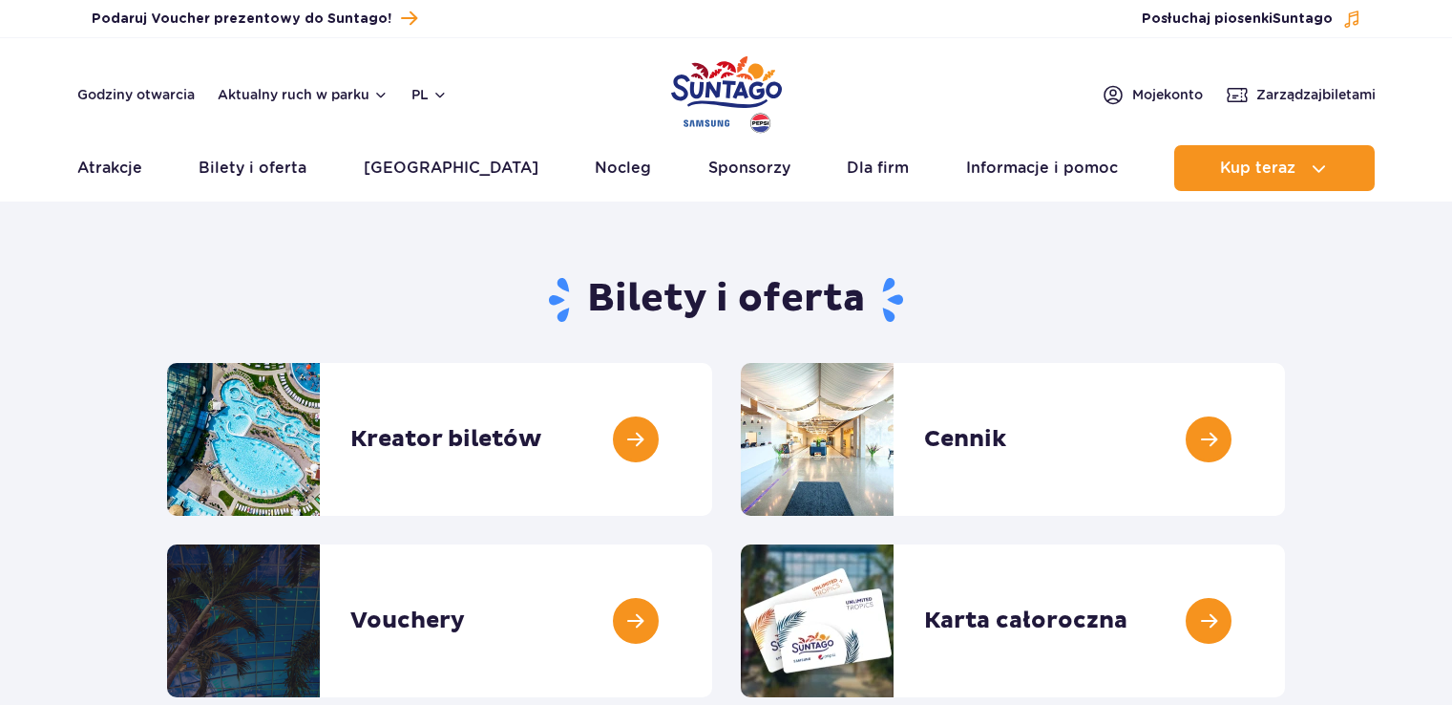 This screenshot has width=1452, height=705. I want to click on h1: Bilety i oferta, so click(726, 300).